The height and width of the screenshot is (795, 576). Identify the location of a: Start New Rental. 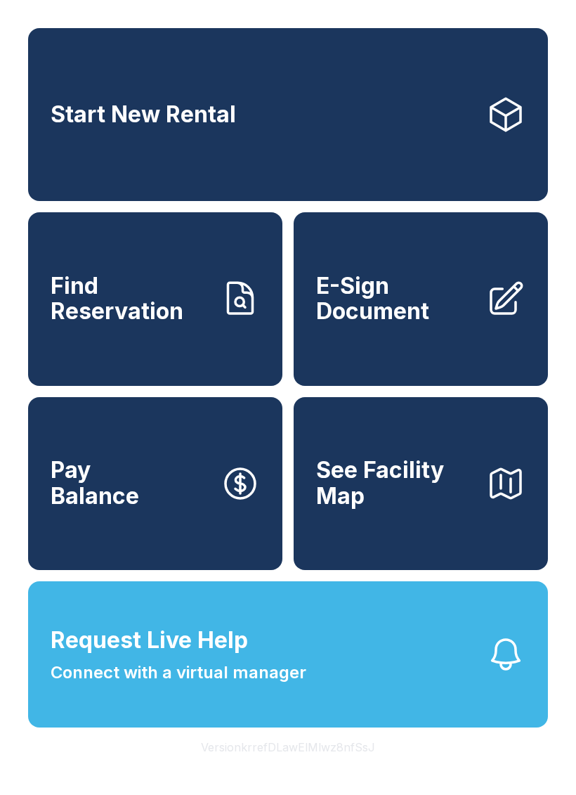
(288, 115).